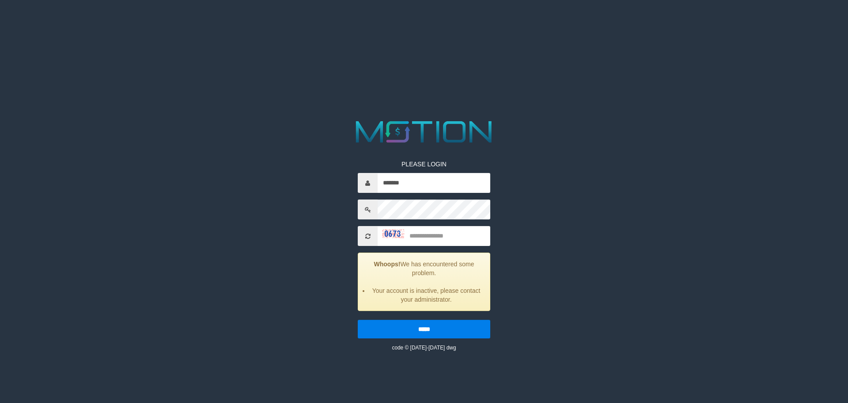  I want to click on img: captcha, so click(393, 233).